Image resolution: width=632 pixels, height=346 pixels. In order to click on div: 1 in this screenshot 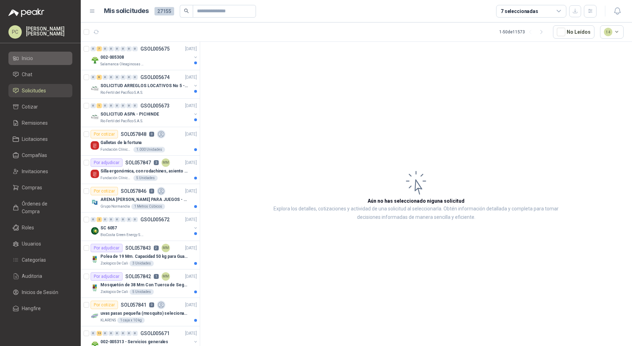, I will do `click(99, 106)`.